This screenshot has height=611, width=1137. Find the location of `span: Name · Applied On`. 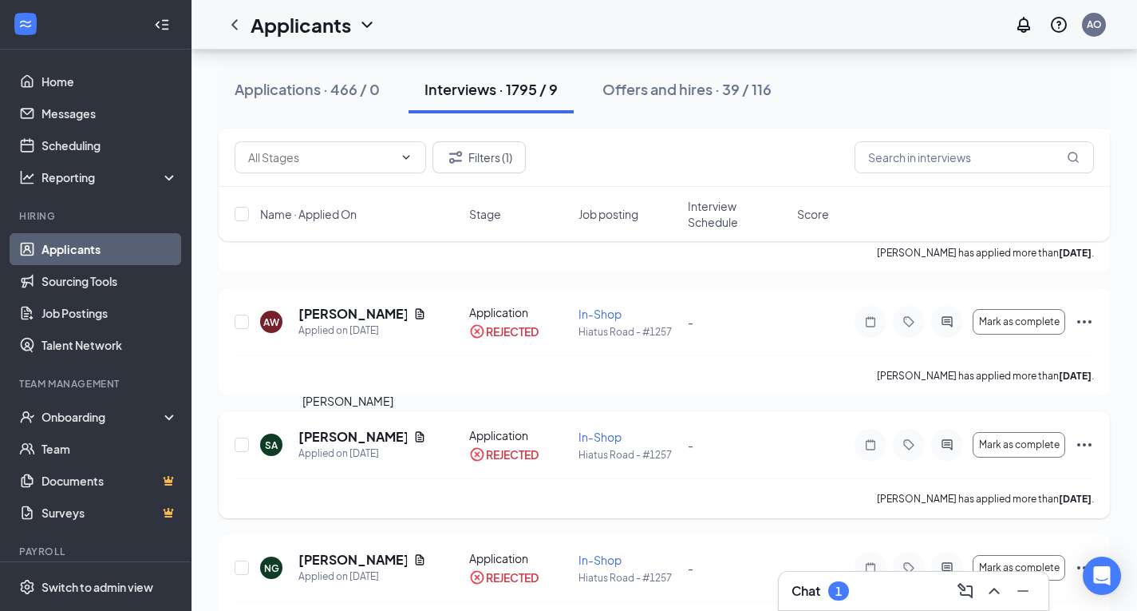

span: Name · Applied On is located at coordinates (308, 214).